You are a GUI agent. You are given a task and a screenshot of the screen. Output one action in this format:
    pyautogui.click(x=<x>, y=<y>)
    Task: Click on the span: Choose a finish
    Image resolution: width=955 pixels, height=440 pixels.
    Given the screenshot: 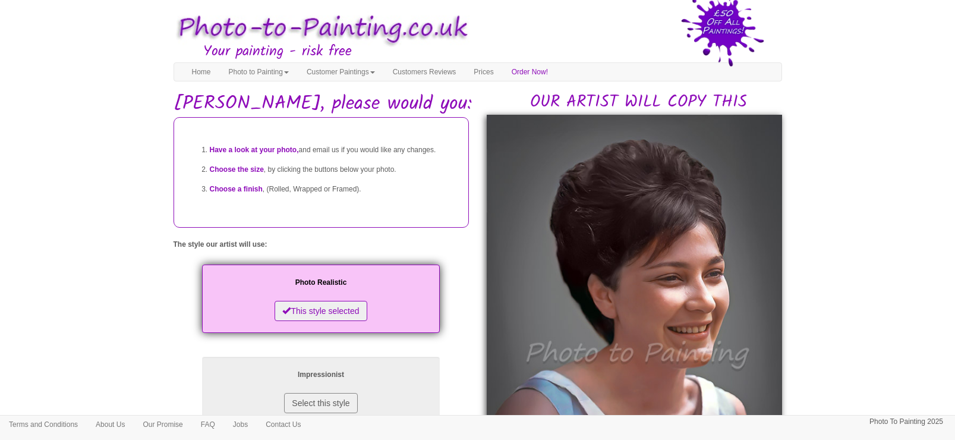 What is the action you would take?
    pyautogui.click(x=236, y=189)
    